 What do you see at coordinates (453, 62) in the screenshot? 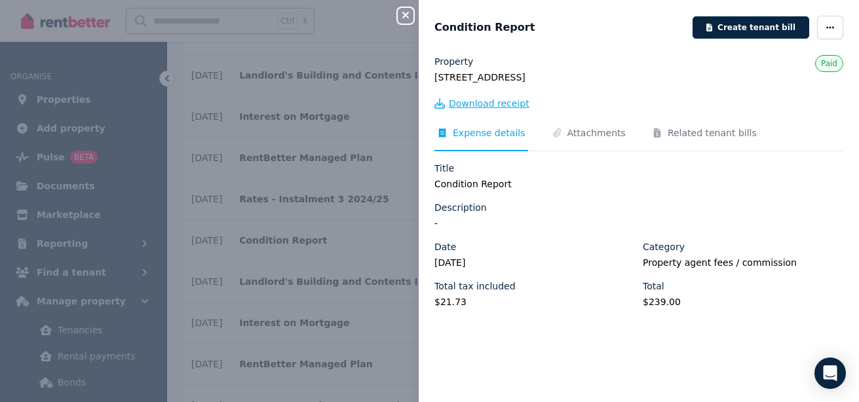
I see `label: Property` at bounding box center [453, 62].